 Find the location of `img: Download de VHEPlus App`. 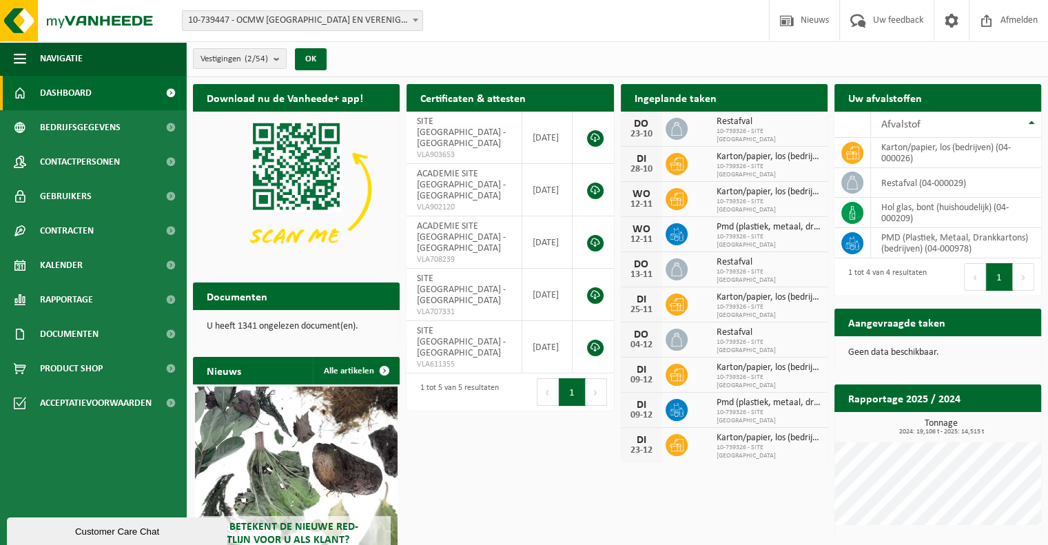

img: Download de VHEPlus App is located at coordinates (296, 189).